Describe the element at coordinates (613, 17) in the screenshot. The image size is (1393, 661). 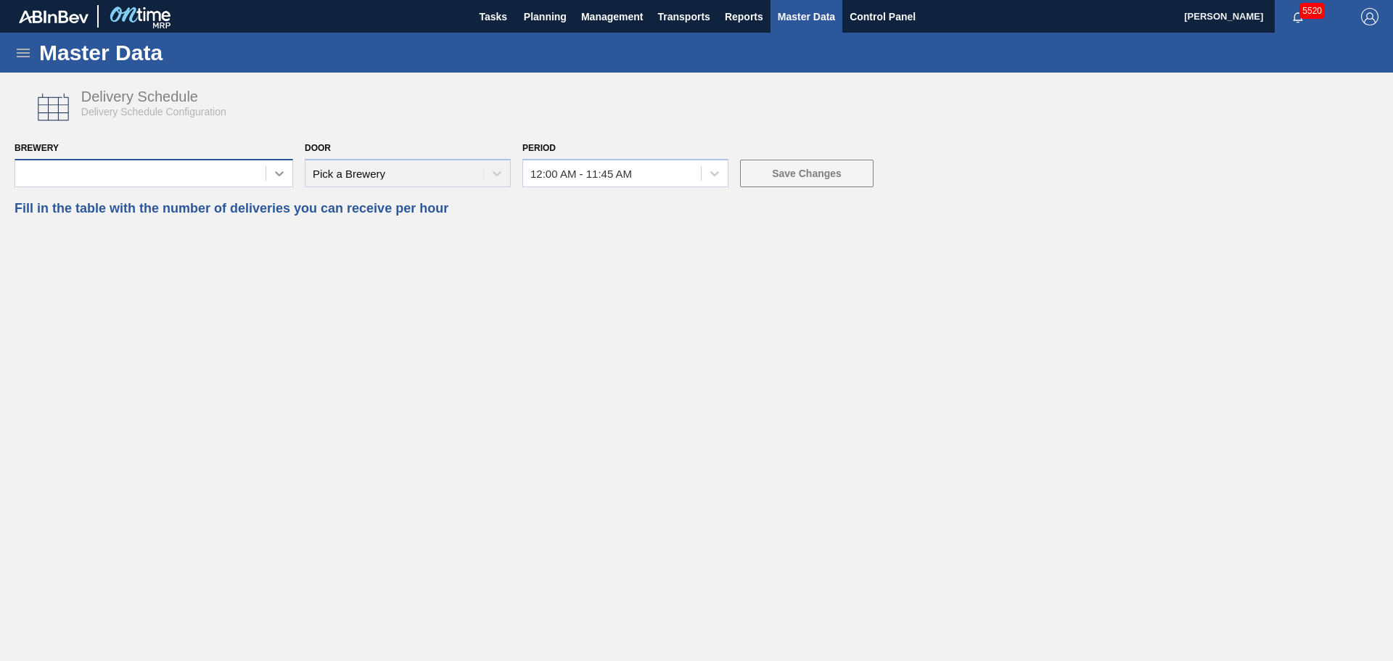
I see `span: Management` at that location.